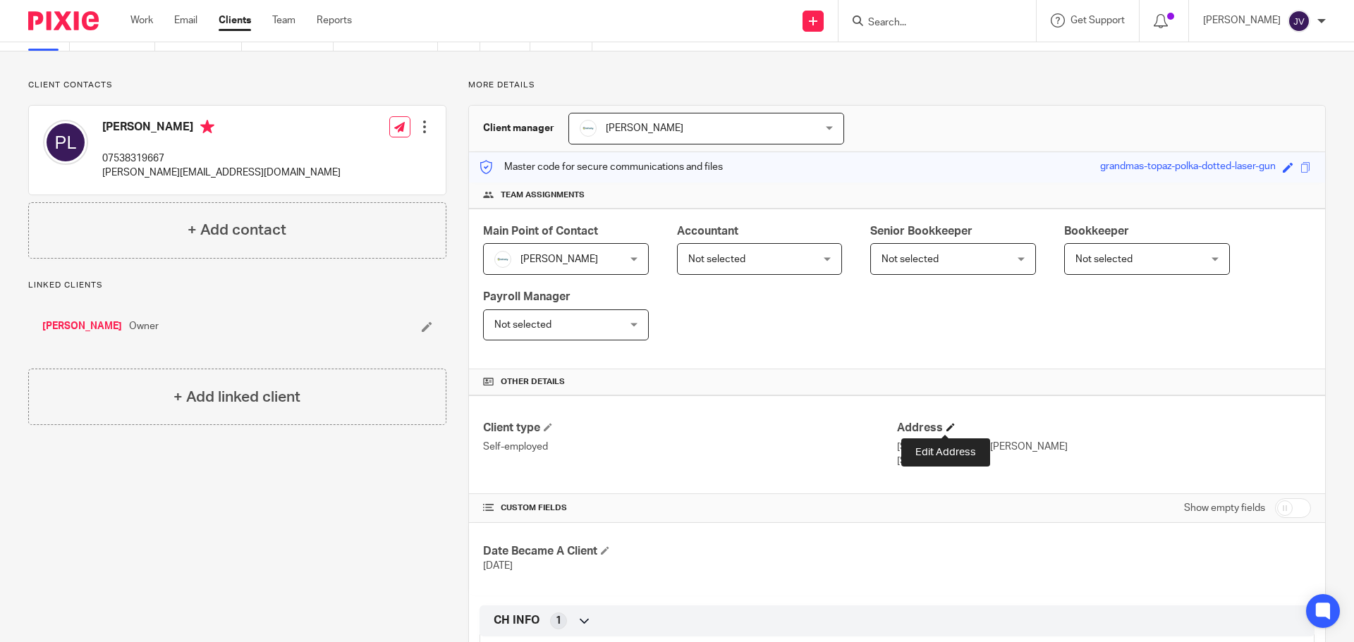  I want to click on span: Senior Bookkeeper, so click(921, 231).